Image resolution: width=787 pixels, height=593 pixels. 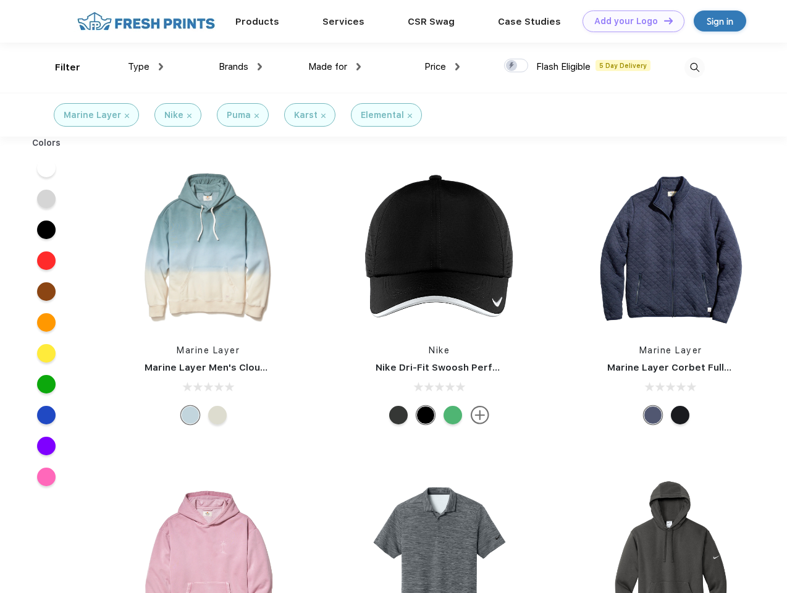 I want to click on span: Brands, so click(x=233, y=67).